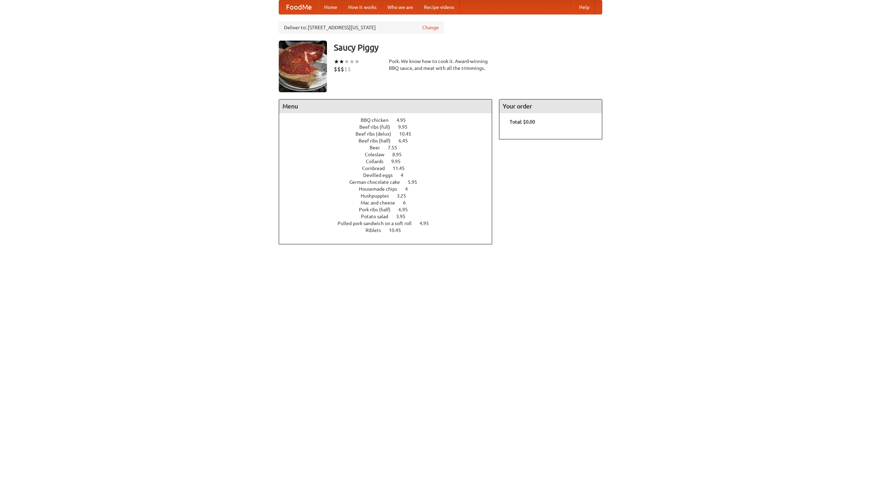  Describe the element at coordinates (378, 216) in the screenshot. I see `span: Potato salad` at that location.